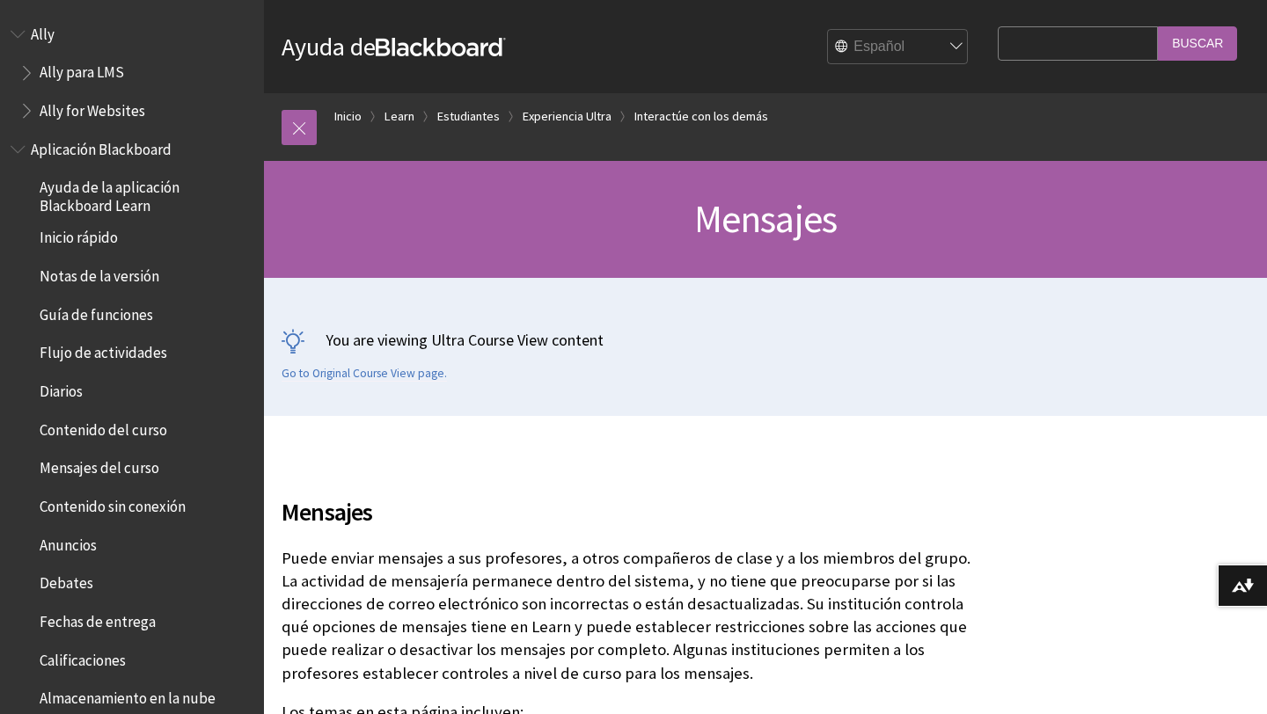 This screenshot has width=1267, height=714. Describe the element at coordinates (101, 146) in the screenshot. I see `span: Aplicación Blackboard` at that location.